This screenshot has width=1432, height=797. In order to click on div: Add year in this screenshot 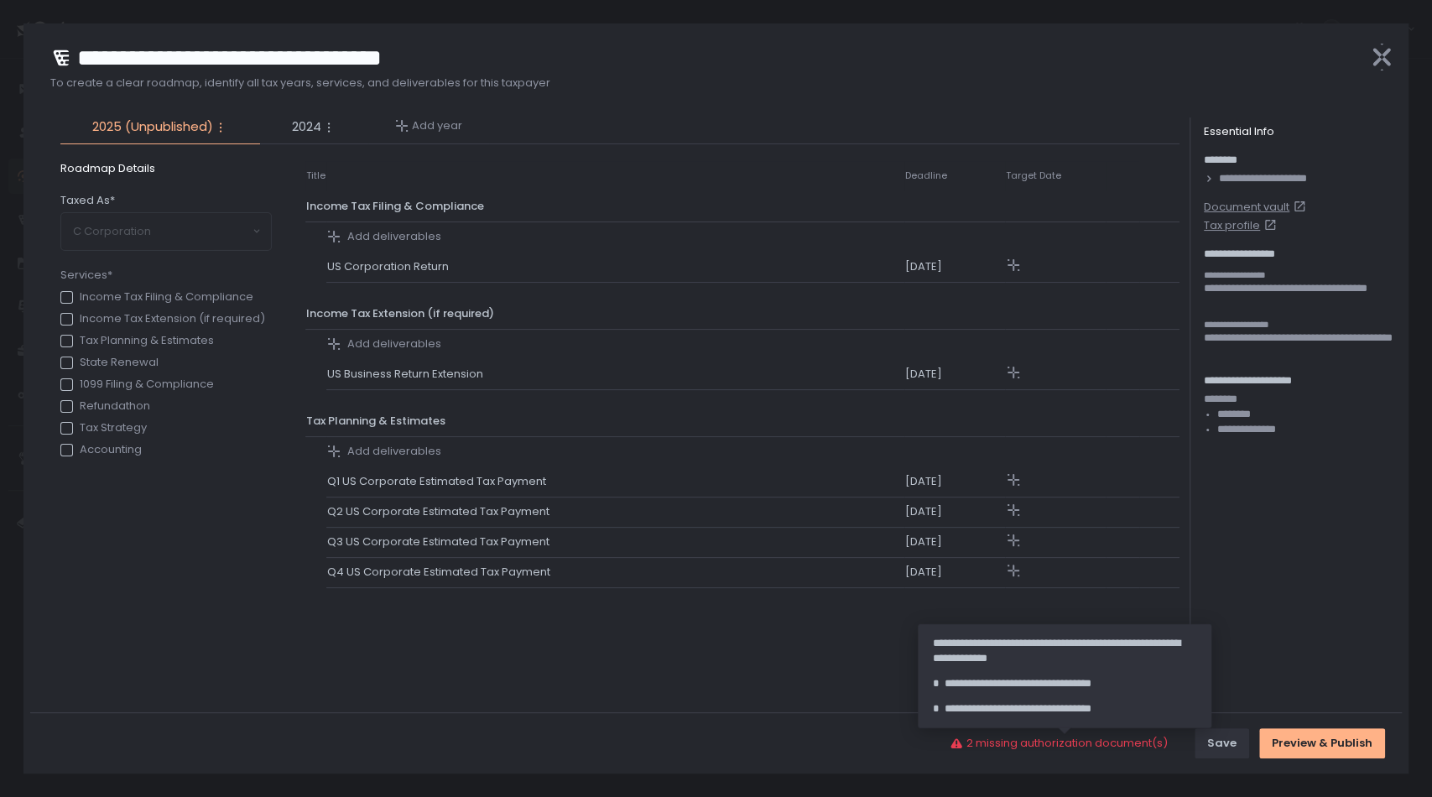, I will do `click(429, 126)`.